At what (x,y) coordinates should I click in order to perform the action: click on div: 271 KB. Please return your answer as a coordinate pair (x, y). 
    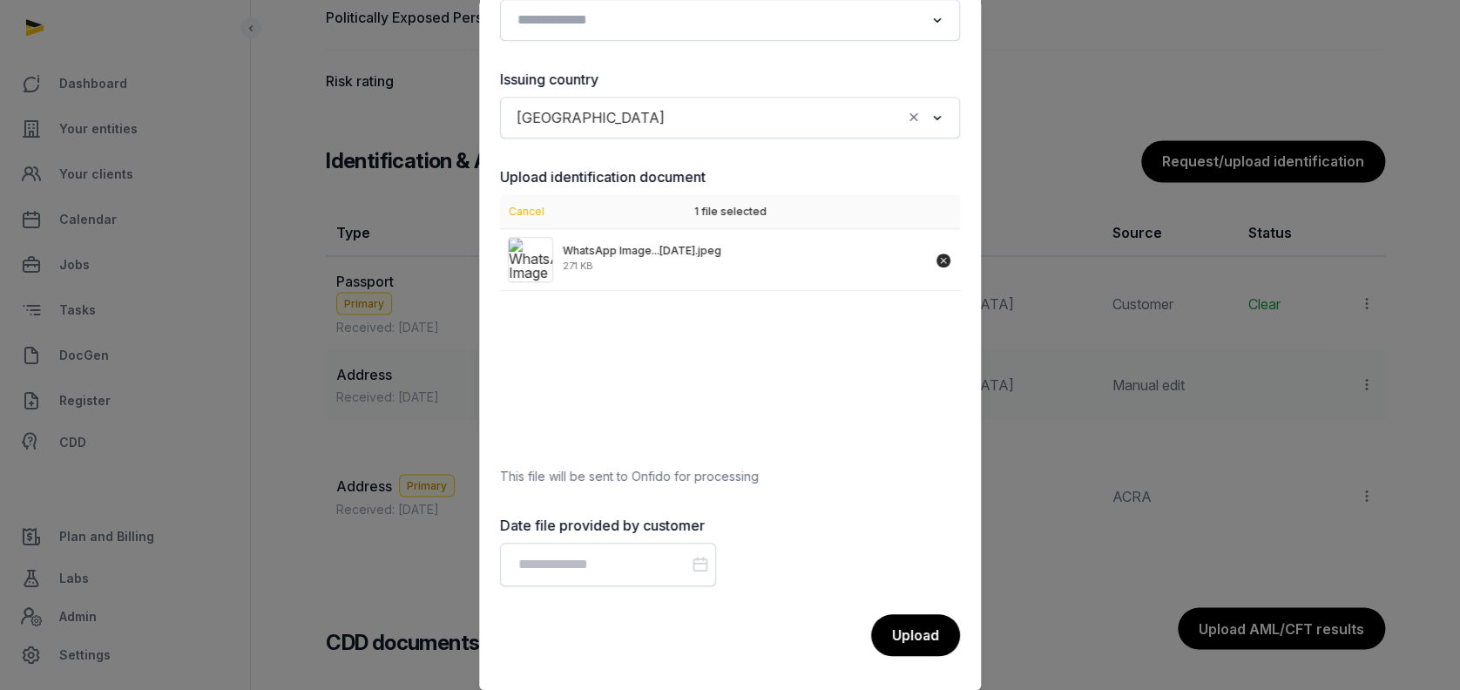
    Looking at the image, I should click on (578, 266).